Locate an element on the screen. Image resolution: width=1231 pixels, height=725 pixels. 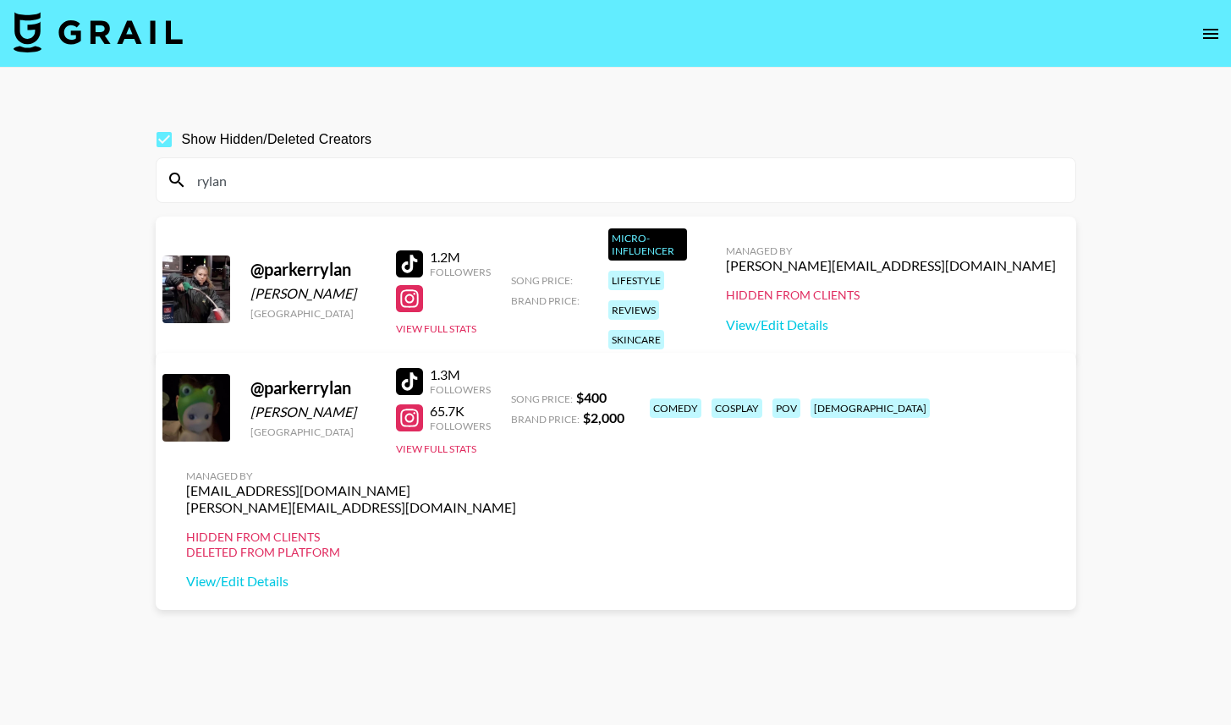
img: Grail Talent is located at coordinates (98, 32).